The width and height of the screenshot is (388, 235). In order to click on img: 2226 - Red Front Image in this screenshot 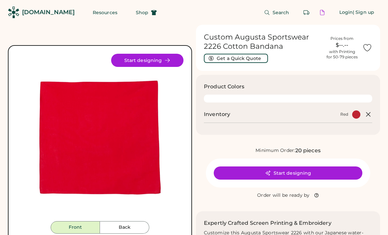, I will do `click(100, 137)`.